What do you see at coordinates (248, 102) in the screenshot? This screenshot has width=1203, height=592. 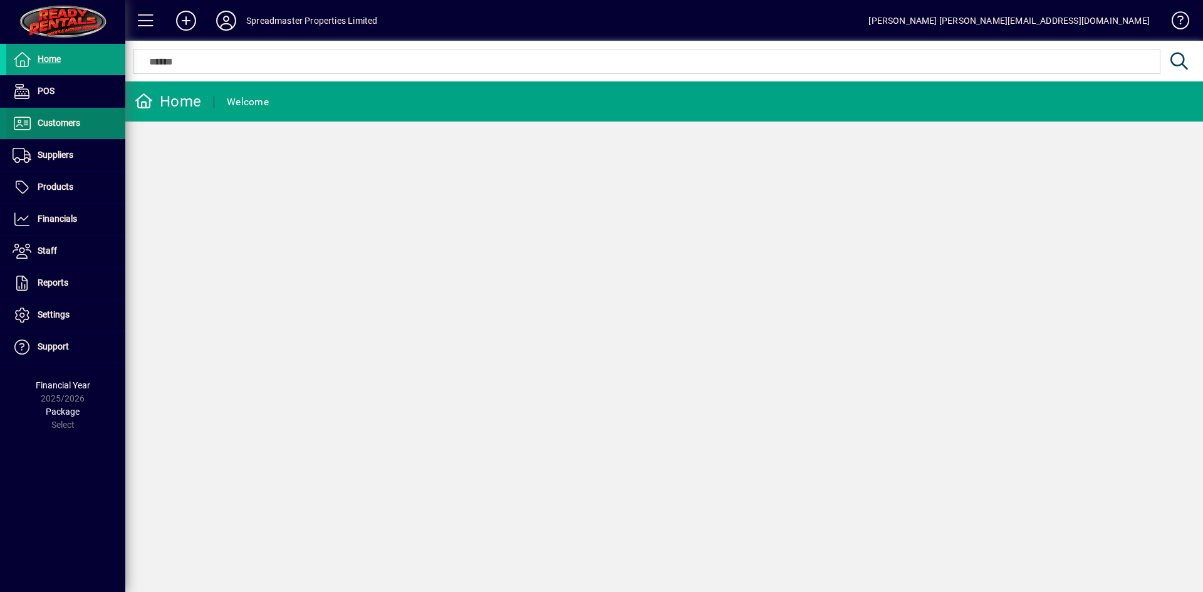 I see `div: Welcome` at bounding box center [248, 102].